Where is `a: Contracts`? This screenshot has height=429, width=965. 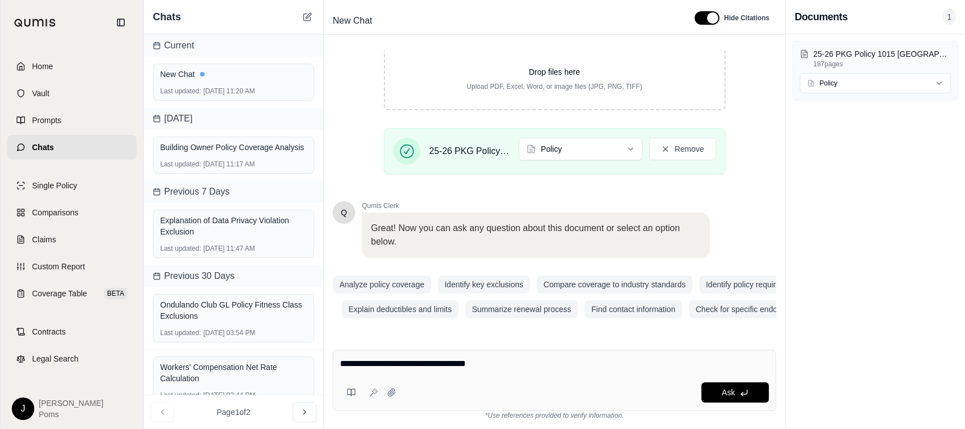
a: Contracts is located at coordinates (72, 332).